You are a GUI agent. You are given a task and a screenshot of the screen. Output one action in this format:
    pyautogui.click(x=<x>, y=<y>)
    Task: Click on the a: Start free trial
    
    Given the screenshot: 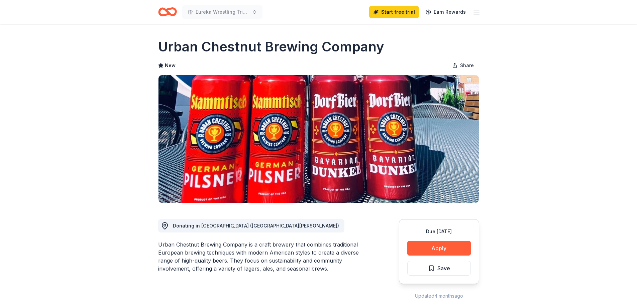 What is the action you would take?
    pyautogui.click(x=394, y=12)
    